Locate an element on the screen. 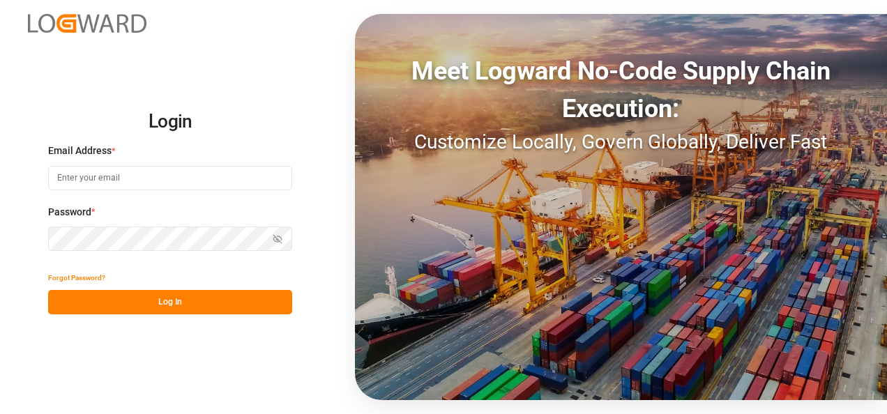  div: Customize Locally, Govern Globally, Deliver Fast is located at coordinates (621, 142).